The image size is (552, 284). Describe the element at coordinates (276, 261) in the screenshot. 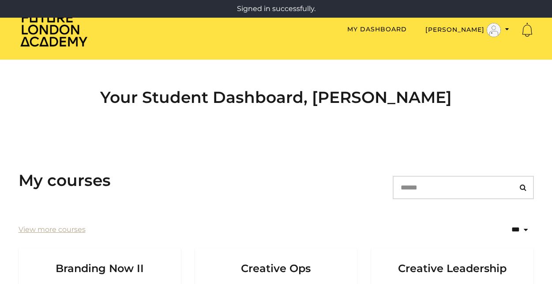

I see `h3: Creative Ops` at that location.